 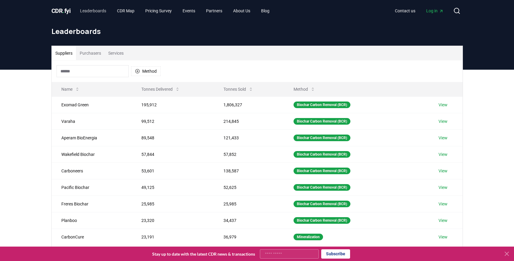 What do you see at coordinates (173, 121) in the screenshot?
I see `td: 99,512` at bounding box center [173, 121].